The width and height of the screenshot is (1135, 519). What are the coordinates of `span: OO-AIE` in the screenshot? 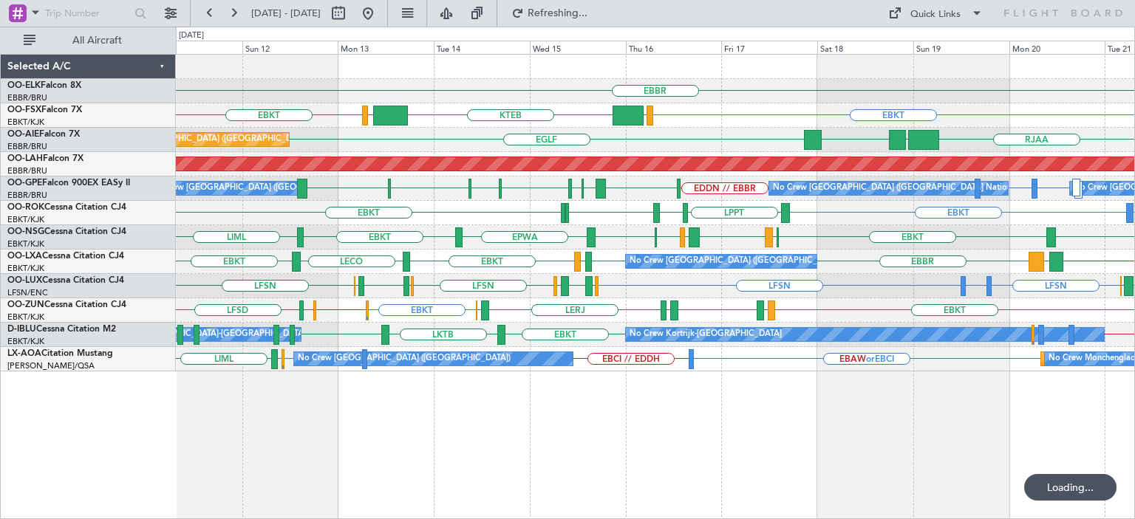 It's located at (23, 134).